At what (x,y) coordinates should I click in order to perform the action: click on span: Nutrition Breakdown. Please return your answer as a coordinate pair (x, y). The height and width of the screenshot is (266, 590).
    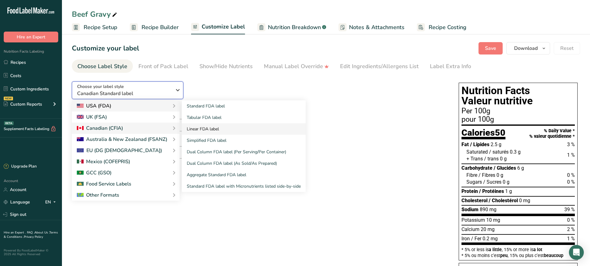
    Looking at the image, I should click on (294, 27).